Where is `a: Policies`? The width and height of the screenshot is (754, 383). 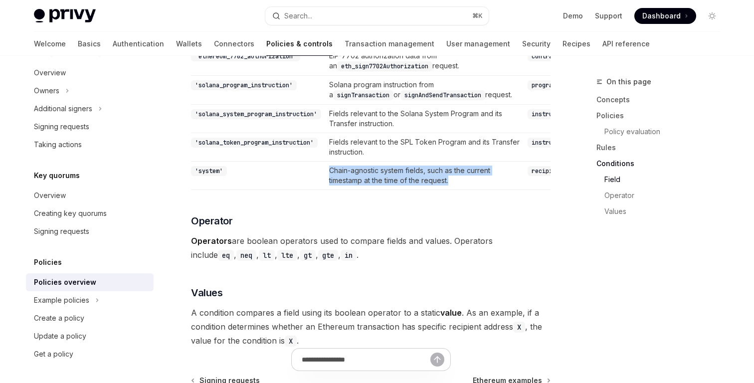
a: Policies is located at coordinates (662, 116).